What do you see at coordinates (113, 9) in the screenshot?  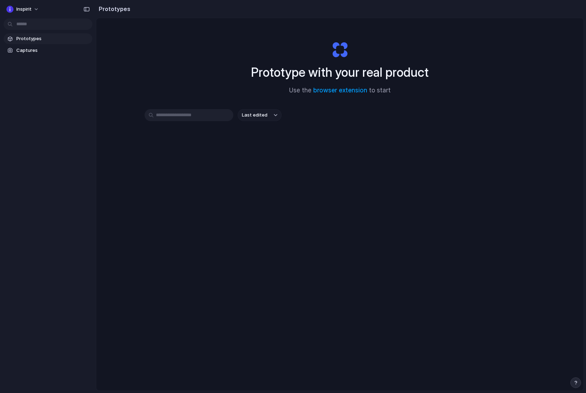 I see `h2: Prototypes` at bounding box center [113, 9].